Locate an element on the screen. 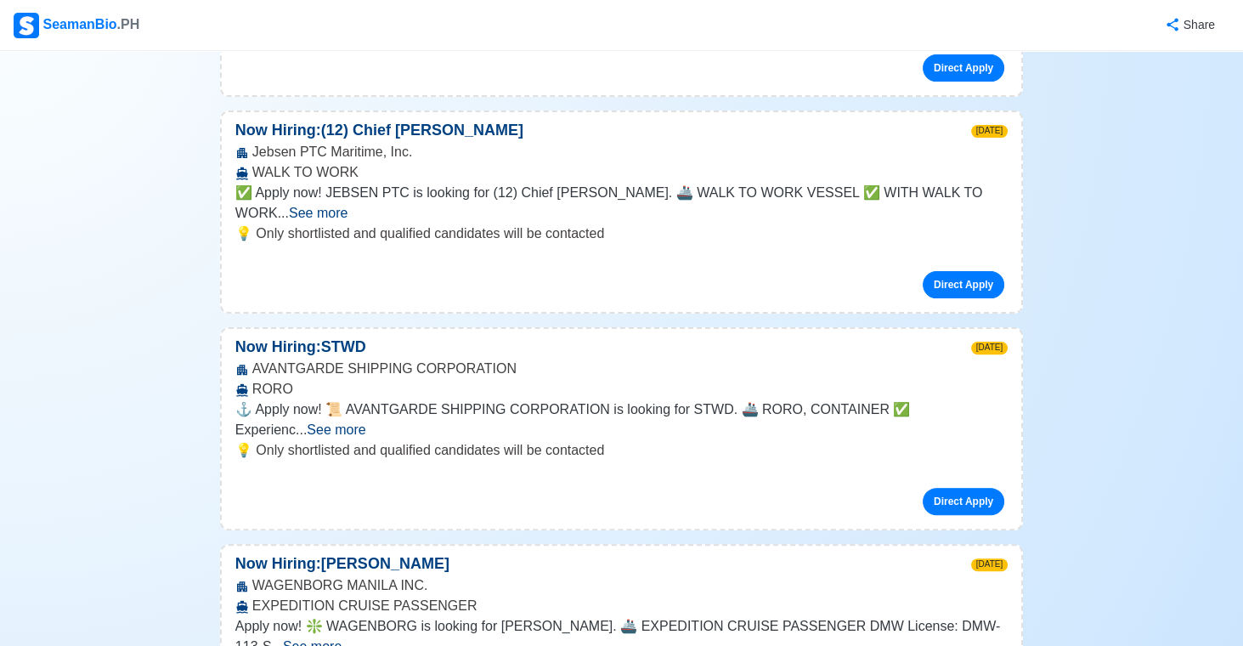 The image size is (1243, 646). span: ⚓ Apply now! 📜 AVANTGARDE SHIPPING CORPORATION is looking for STWD. 🚢 RORO, CONTAINER ✅ Experienc is located at coordinates (573, 419).